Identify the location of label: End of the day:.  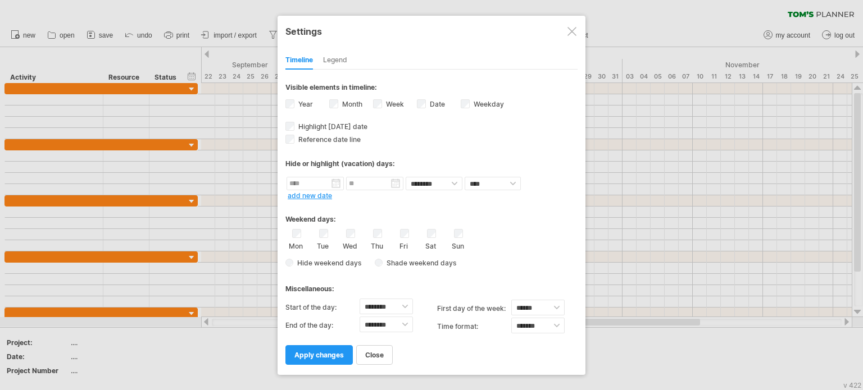
(322, 326).